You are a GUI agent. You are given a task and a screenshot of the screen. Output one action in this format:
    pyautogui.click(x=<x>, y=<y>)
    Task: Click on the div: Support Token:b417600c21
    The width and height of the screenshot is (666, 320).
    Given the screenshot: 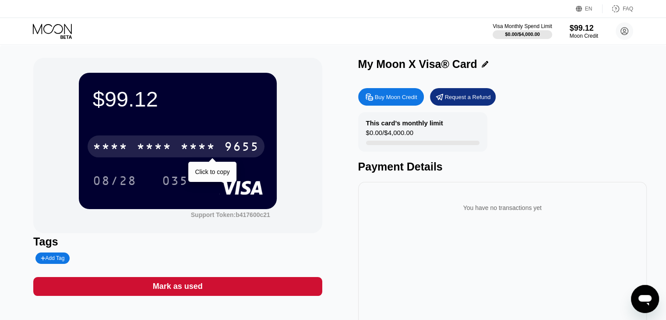 What is the action you would take?
    pyautogui.click(x=230, y=215)
    